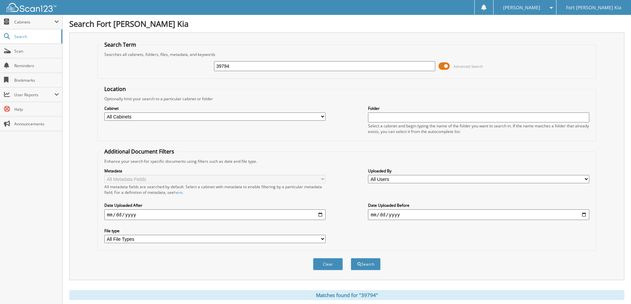 This screenshot has width=631, height=304. What do you see at coordinates (139, 152) in the screenshot?
I see `legend: Additional Document Filters` at bounding box center [139, 152].